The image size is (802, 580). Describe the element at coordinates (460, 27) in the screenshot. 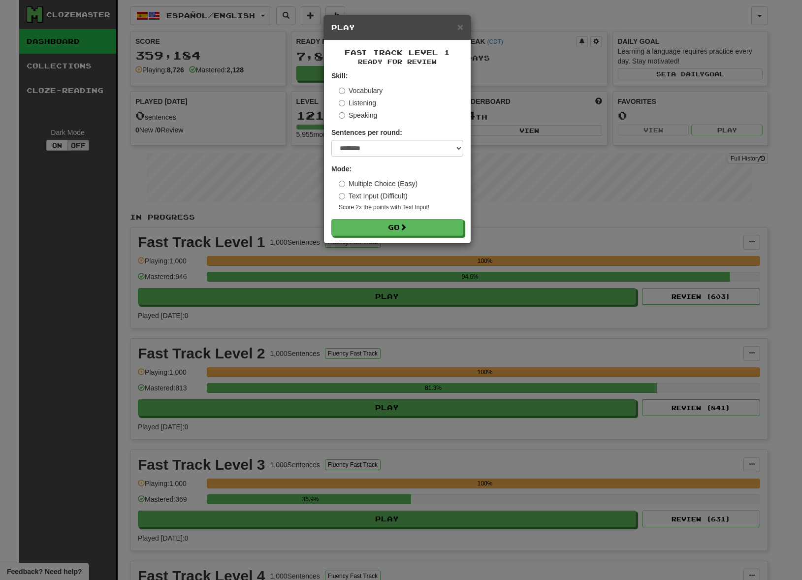

I see `button: Close` at that location.